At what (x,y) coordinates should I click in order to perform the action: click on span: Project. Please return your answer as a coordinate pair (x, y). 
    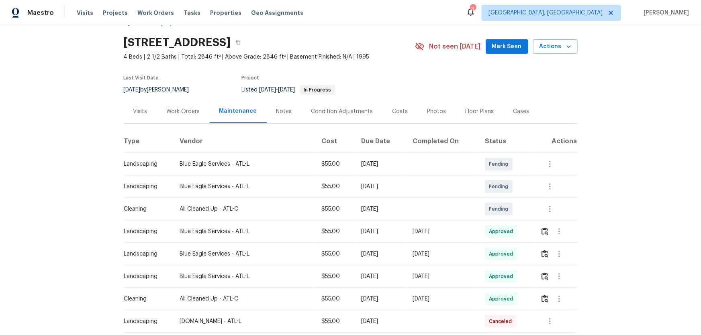
    Looking at the image, I should click on (251, 78).